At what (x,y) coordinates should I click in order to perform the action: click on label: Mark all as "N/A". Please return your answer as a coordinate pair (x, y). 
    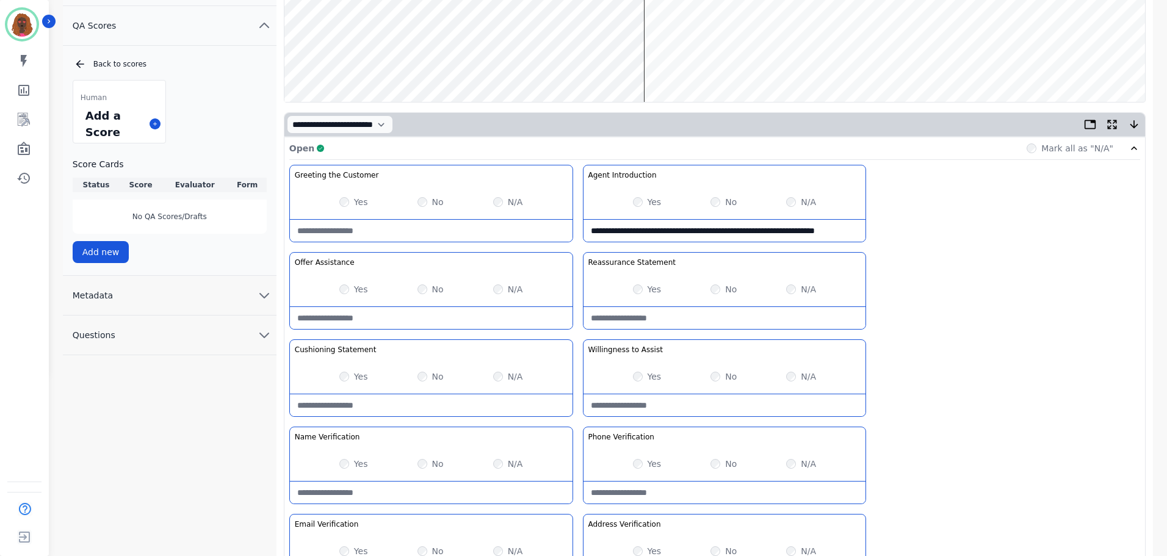
    Looking at the image, I should click on (1078, 148).